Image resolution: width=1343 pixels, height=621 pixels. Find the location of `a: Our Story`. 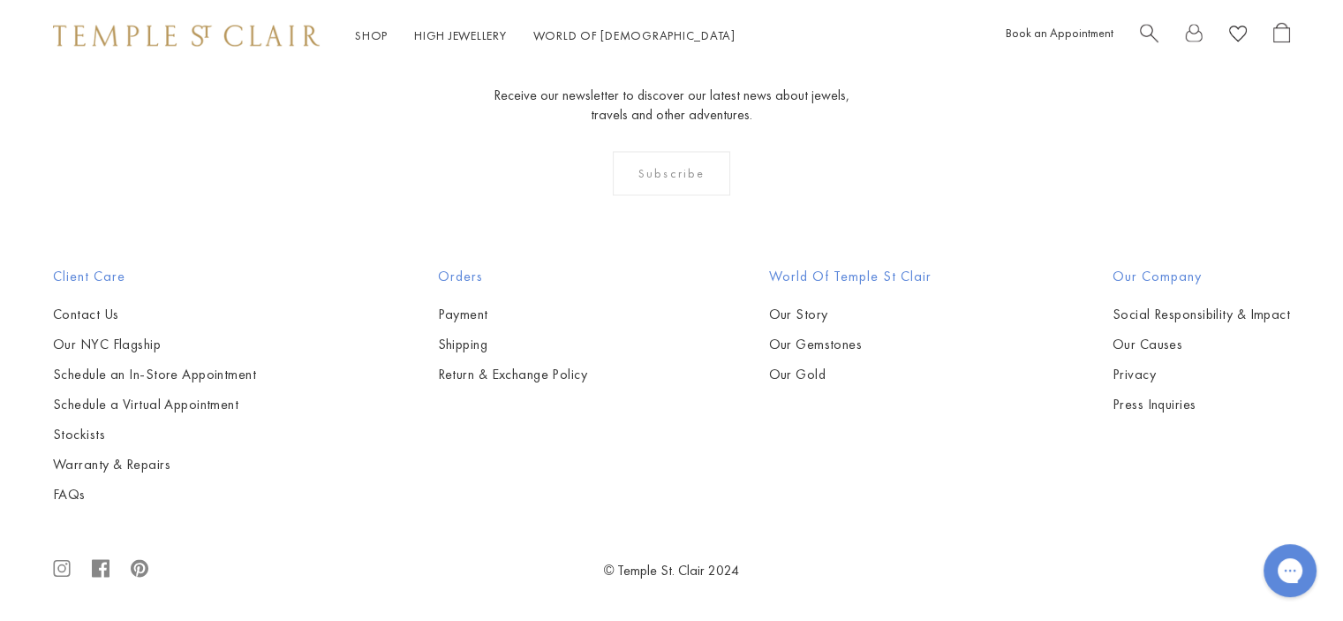

a: Our Story is located at coordinates (849, 314).